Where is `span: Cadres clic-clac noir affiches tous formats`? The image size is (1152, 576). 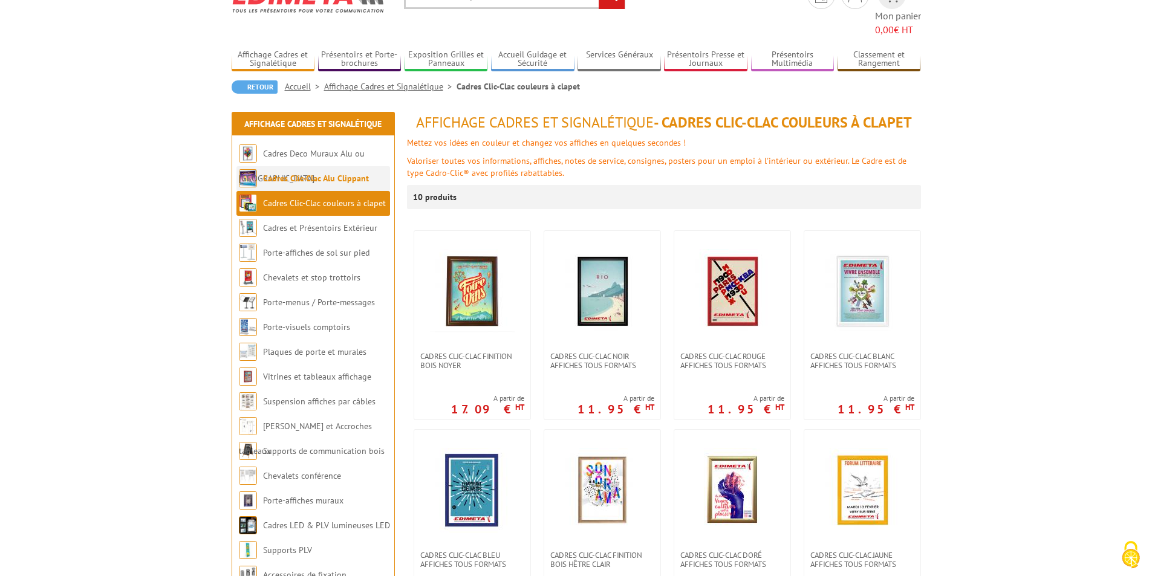 span: Cadres clic-clac noir affiches tous formats is located at coordinates (602, 361).